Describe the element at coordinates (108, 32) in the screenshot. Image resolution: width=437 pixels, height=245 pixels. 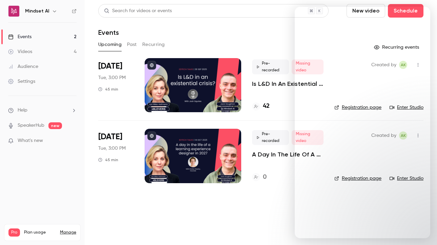
I see `h1: Events` at that location.